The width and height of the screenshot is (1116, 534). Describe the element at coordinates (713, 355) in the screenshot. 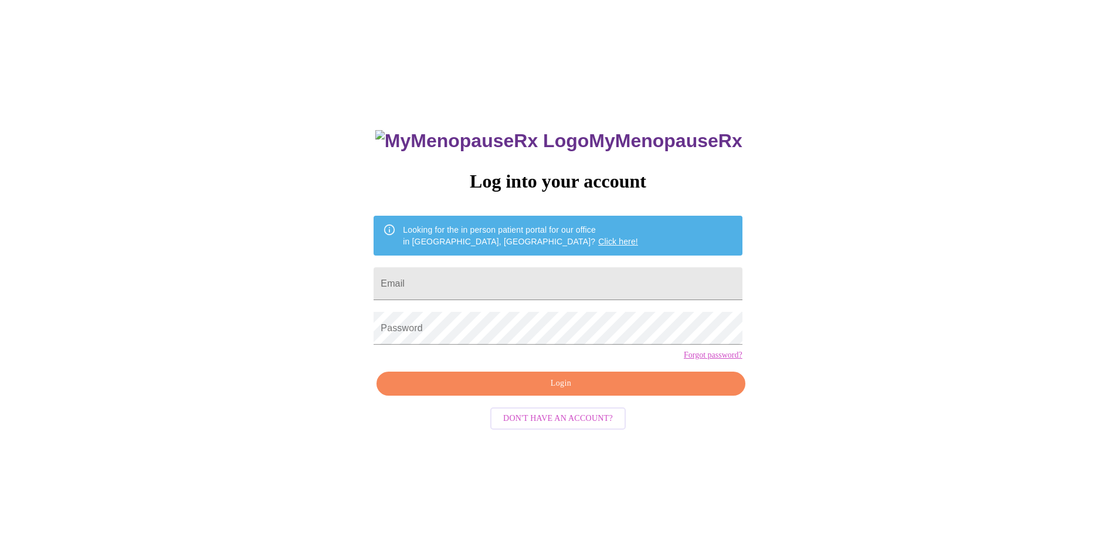

I see `a: Forgot password?` at that location.